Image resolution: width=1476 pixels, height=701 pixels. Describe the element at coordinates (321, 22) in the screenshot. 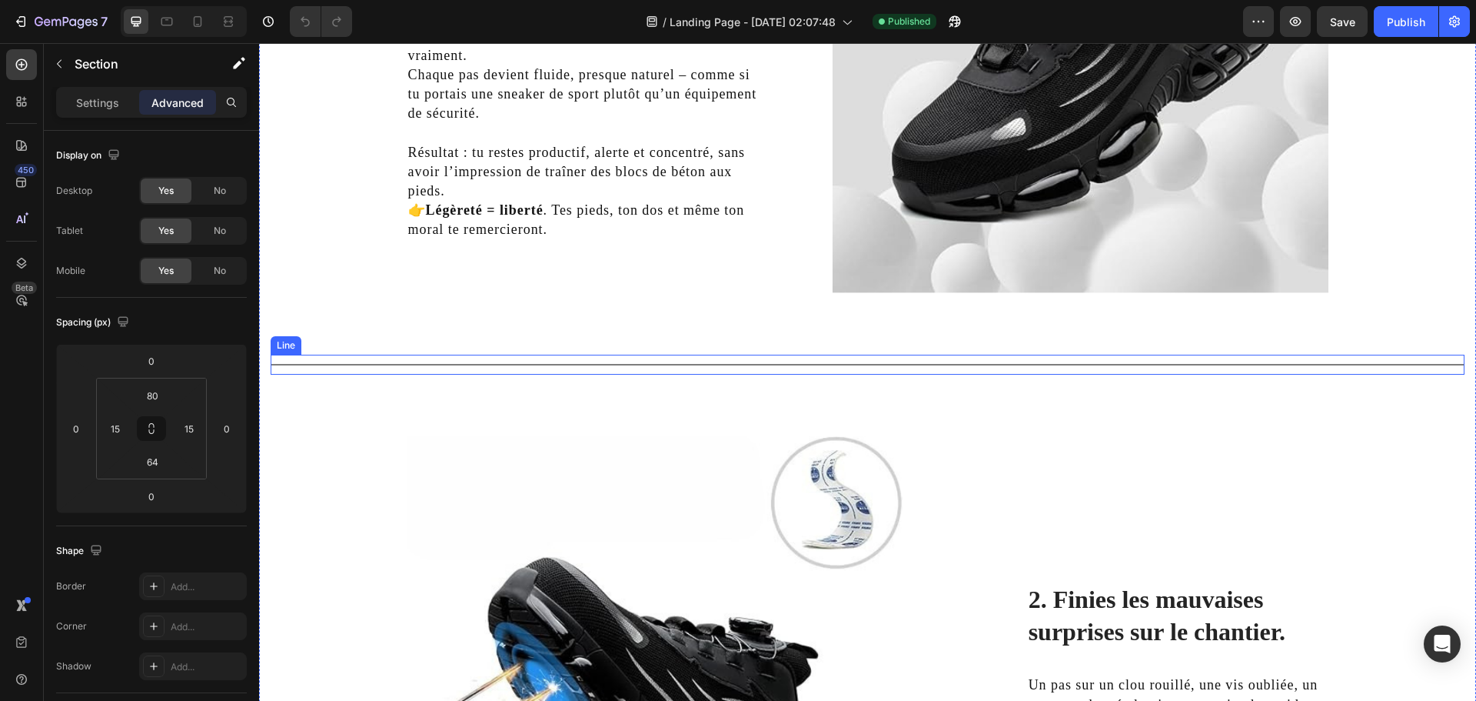

I see `div: Undo/Redo` at that location.